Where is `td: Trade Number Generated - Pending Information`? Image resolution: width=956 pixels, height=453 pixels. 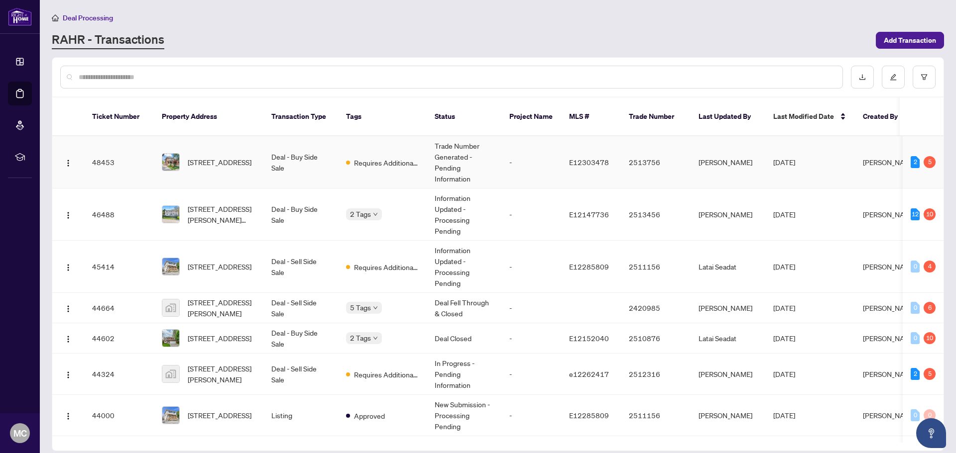
td: Trade Number Generated - Pending Information is located at coordinates (464, 162).